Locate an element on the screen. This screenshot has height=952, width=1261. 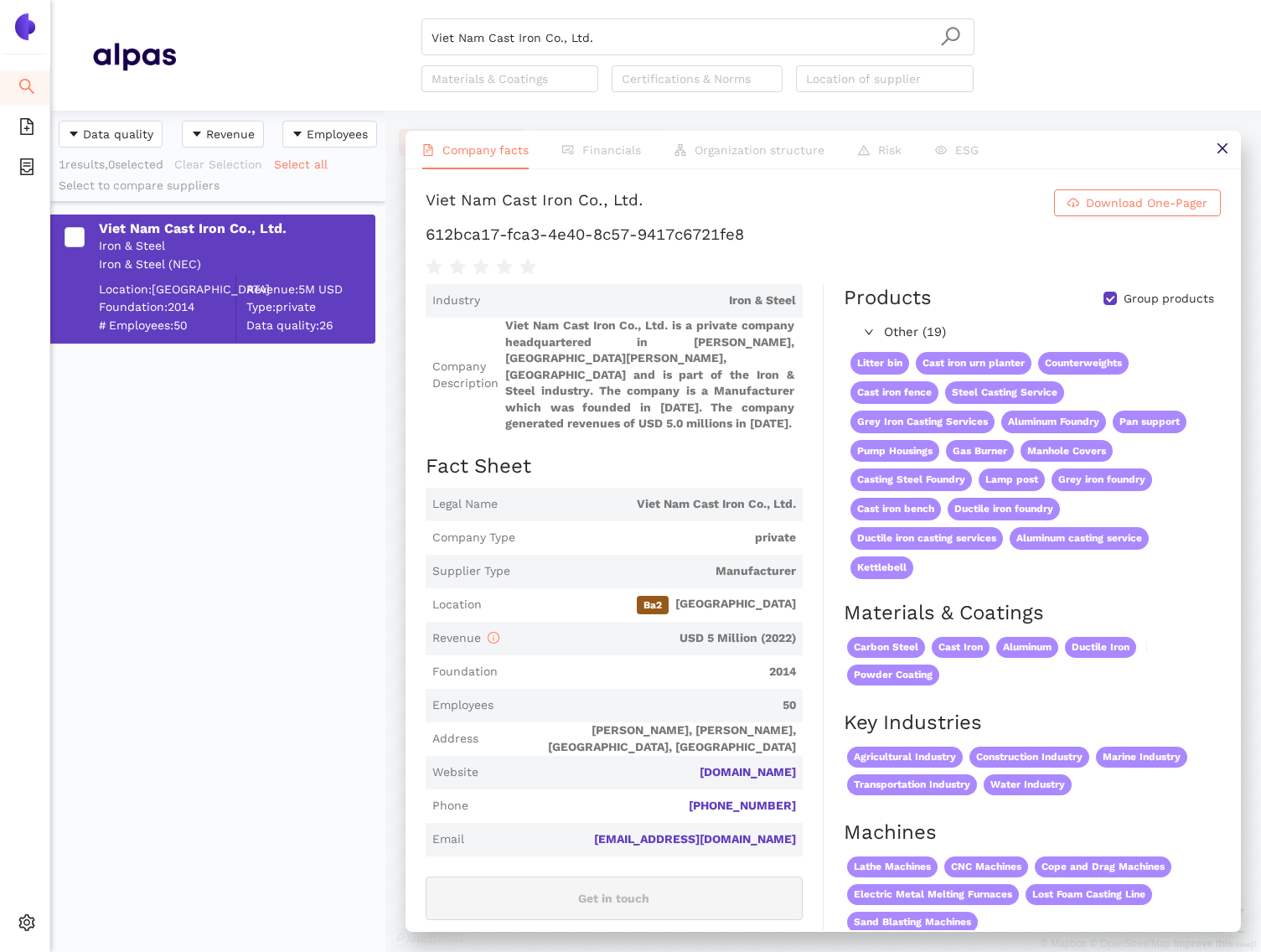
span: 50 is located at coordinates (648, 706).